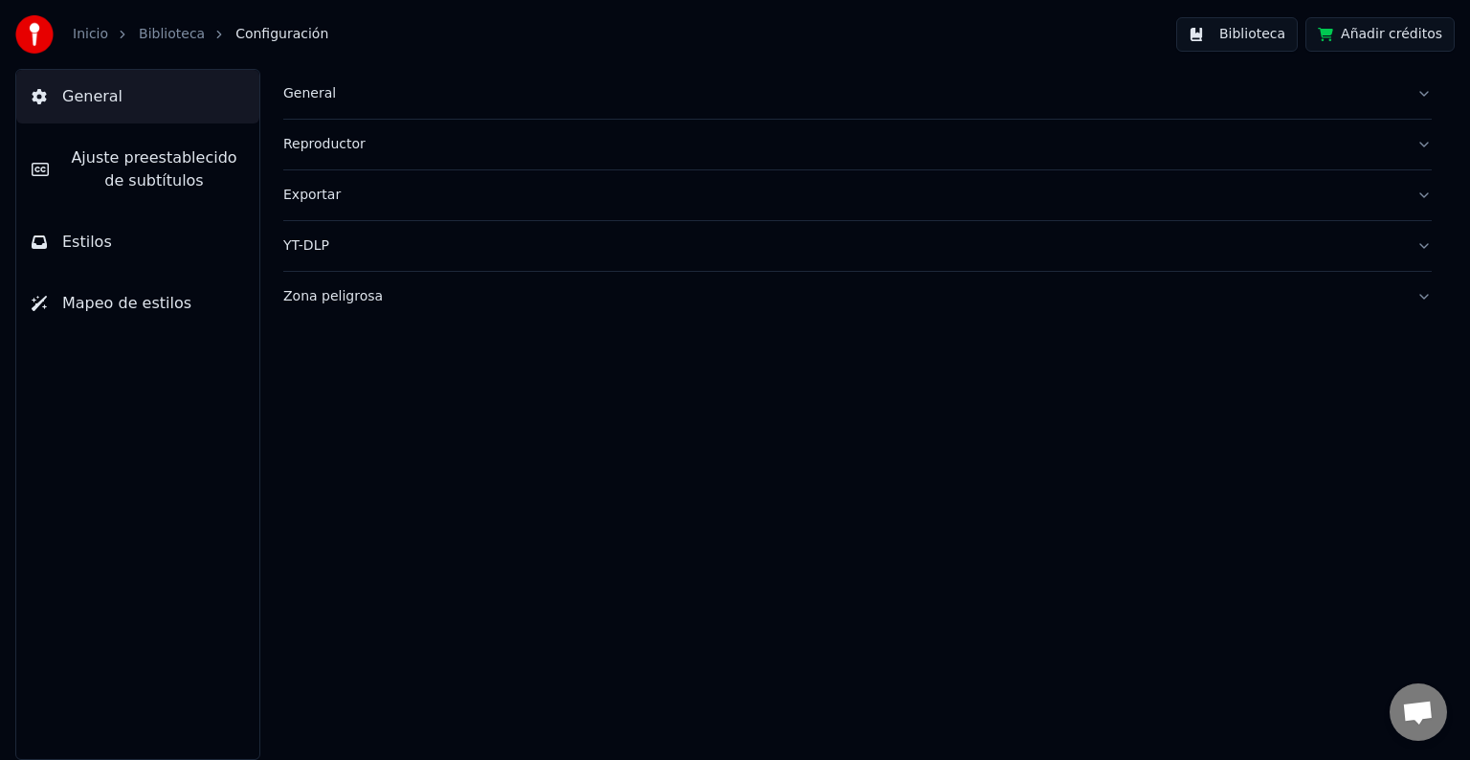 This screenshot has width=1470, height=760. What do you see at coordinates (842, 94) in the screenshot?
I see `div: General` at bounding box center [842, 94].